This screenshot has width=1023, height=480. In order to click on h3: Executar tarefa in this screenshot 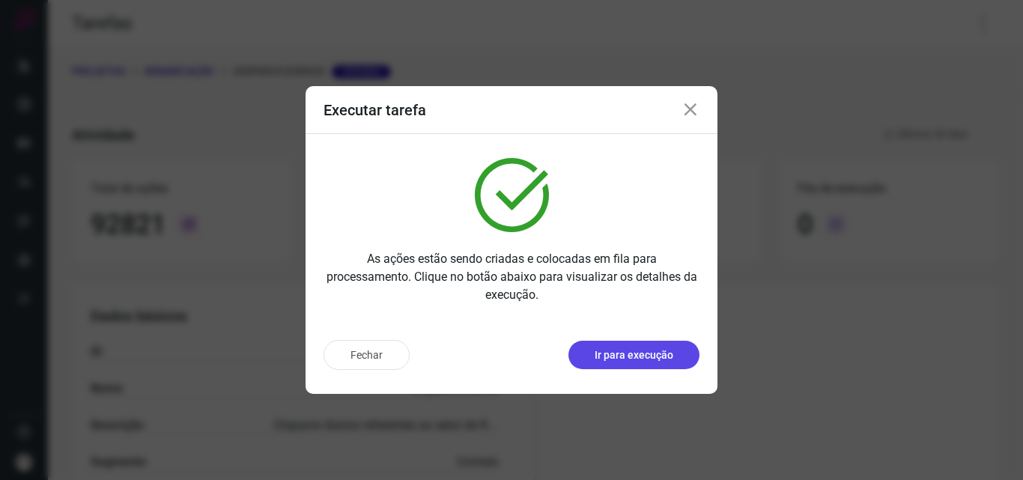, I will do `click(374, 110)`.